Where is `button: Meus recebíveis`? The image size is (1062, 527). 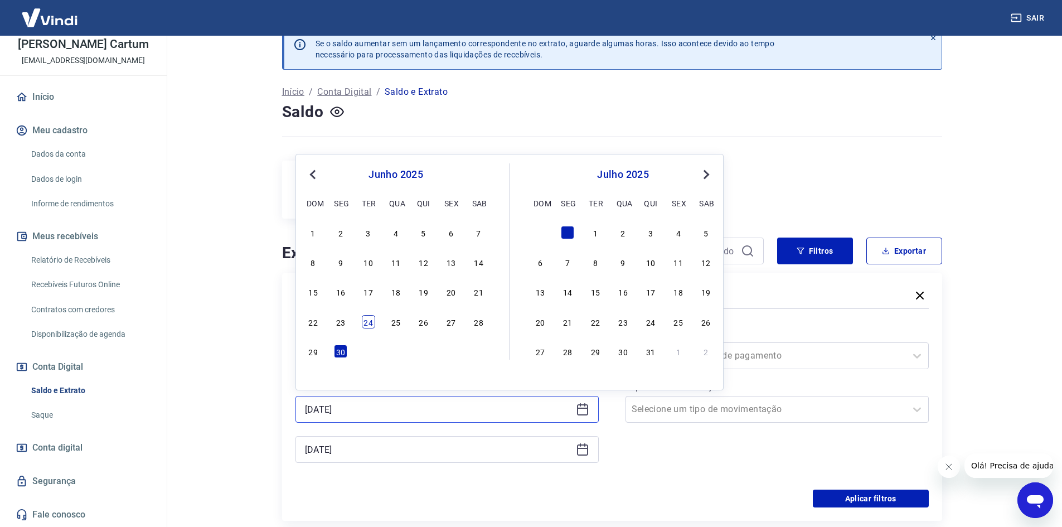 button: Meus recebíveis is located at coordinates (83, 236).